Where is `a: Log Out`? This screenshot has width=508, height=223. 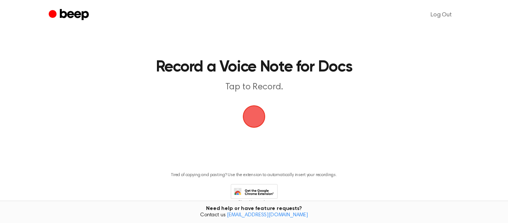 a: Log Out is located at coordinates (441, 15).